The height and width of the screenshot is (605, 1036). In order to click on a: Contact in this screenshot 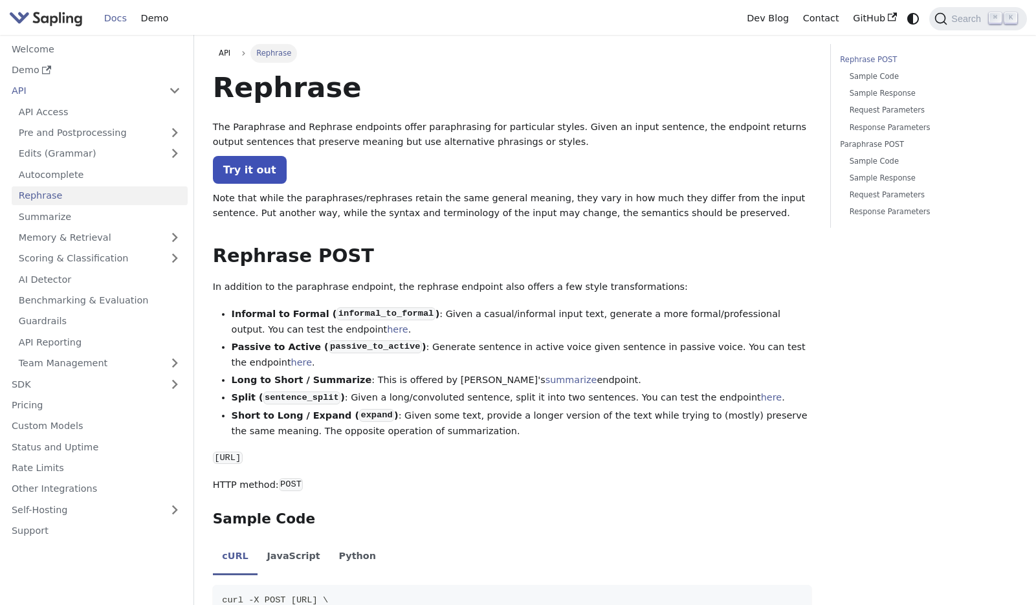, I will do `click(821, 18)`.